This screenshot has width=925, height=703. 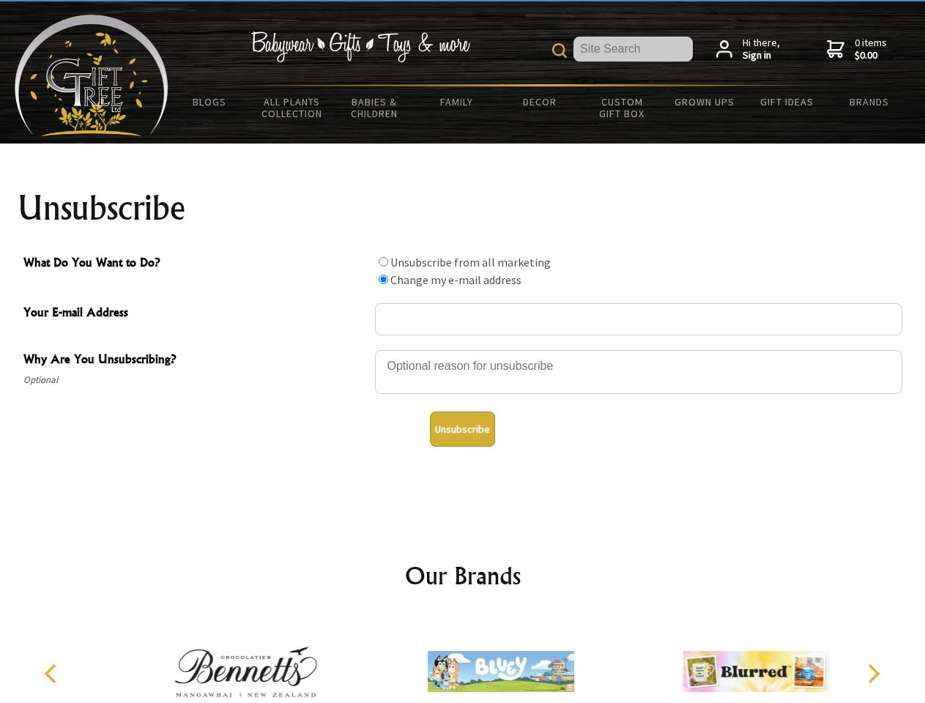 I want to click on img: Babyware - Gifts - Toys and more..., so click(x=92, y=75).